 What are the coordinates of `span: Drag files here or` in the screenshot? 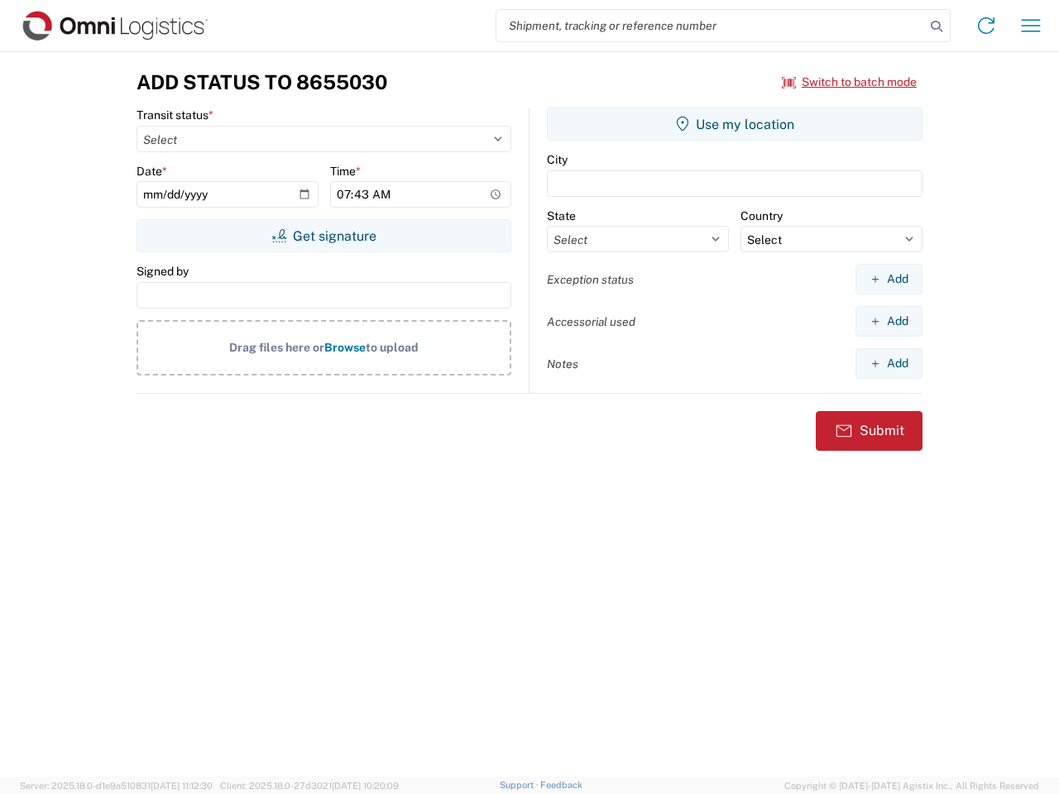 It's located at (276, 347).